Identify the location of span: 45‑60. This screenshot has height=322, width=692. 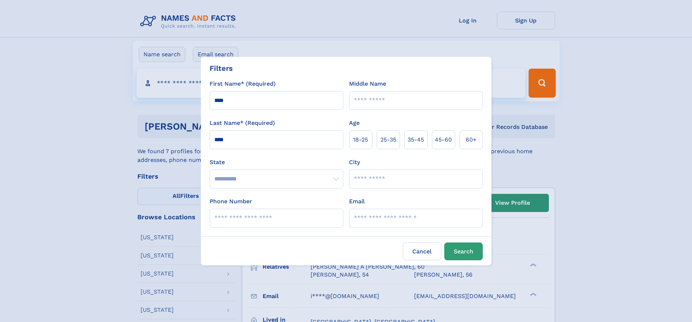
(443, 140).